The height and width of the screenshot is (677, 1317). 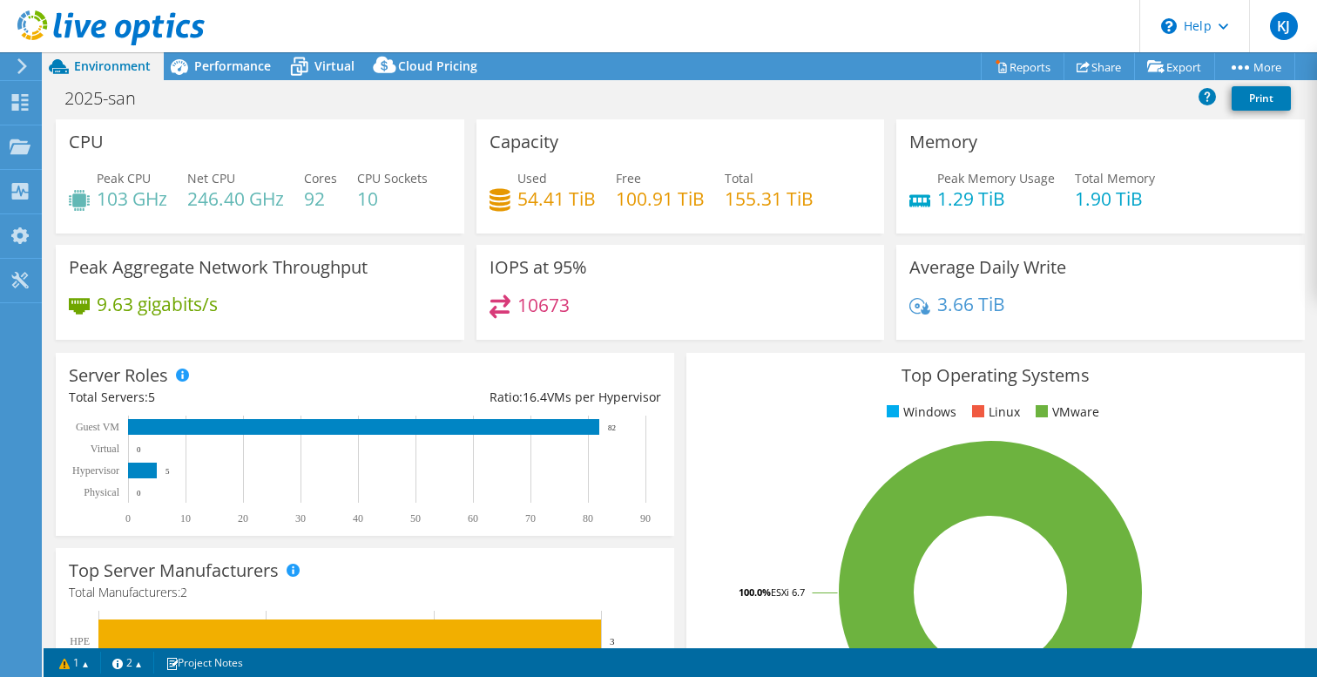 I want to click on h4: 103 GHz, so click(x=131, y=199).